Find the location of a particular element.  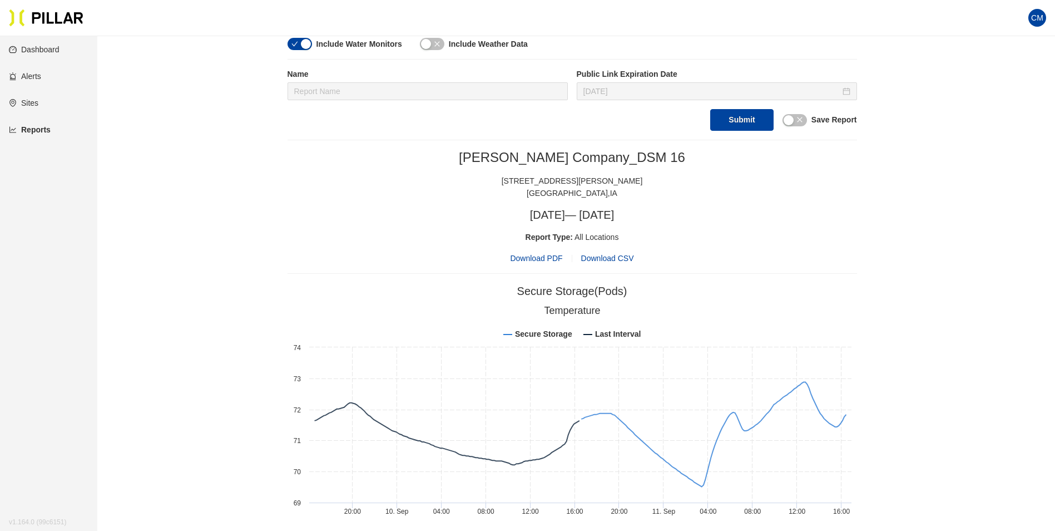

input: Sep 26, 2025 is located at coordinates (712, 91).